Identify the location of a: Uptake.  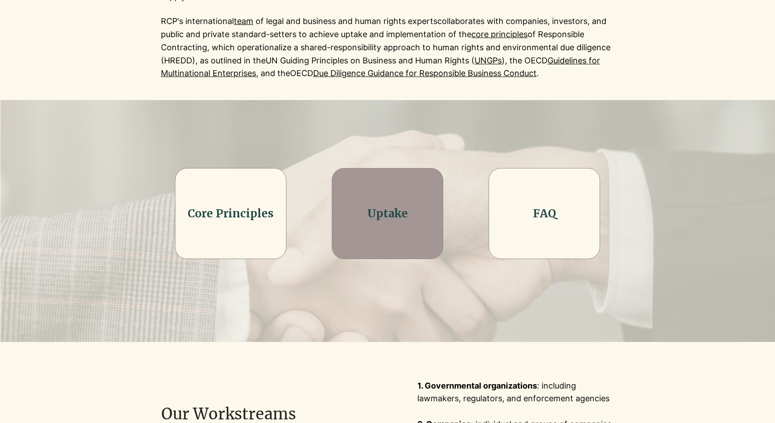
(387, 213).